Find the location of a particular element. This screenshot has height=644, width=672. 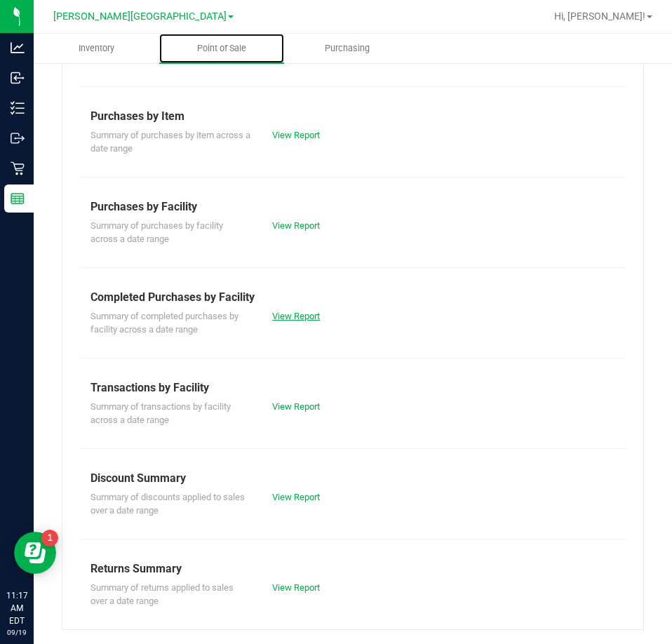

p: 09/19 is located at coordinates (17, 632).